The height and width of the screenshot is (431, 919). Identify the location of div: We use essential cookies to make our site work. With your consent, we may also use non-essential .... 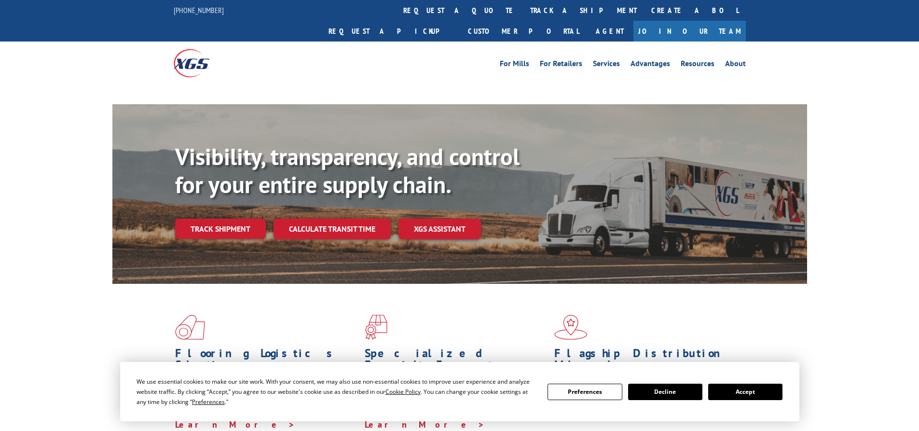
(336, 391).